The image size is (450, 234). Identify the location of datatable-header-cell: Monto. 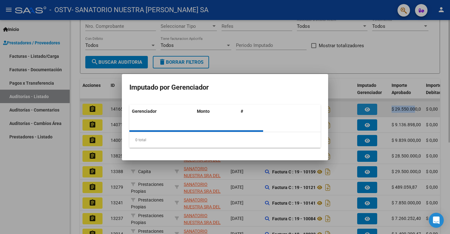
(216, 111).